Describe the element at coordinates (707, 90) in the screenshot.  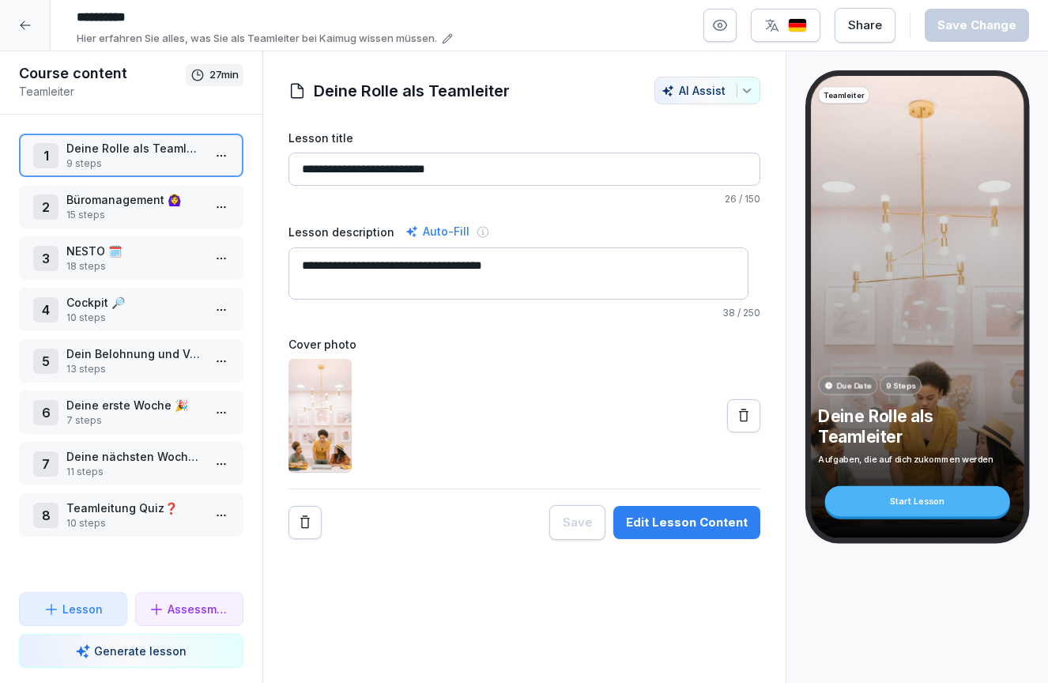
I see `div: AI Assist` at that location.